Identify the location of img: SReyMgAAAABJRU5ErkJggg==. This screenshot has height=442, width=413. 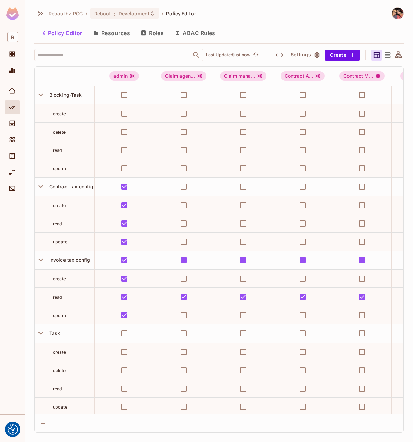
(13, 14).